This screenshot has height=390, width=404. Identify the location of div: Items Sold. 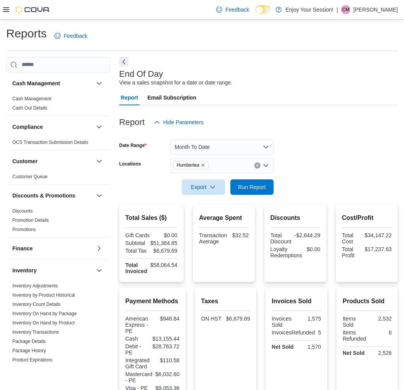
(355, 322).